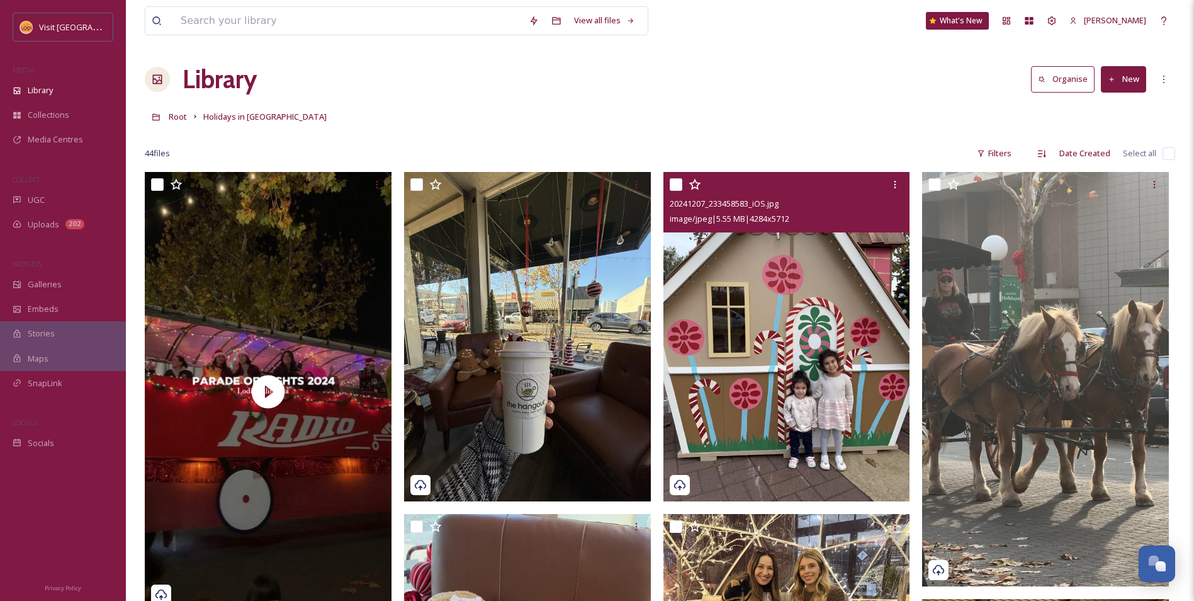 This screenshot has width=1194, height=601. Describe the element at coordinates (75, 224) in the screenshot. I see `div: 202` at that location.